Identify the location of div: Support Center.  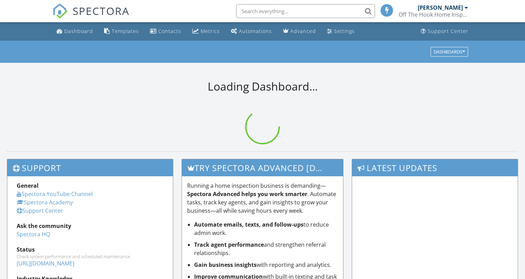
(448, 31).